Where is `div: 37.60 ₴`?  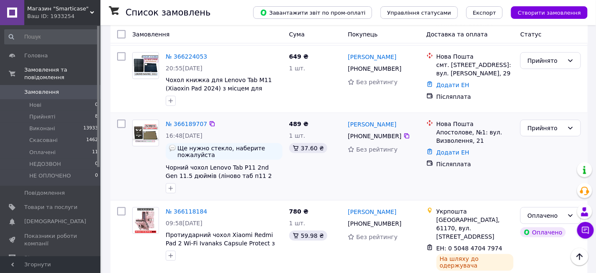
div: 37.60 ₴ is located at coordinates (308, 148).